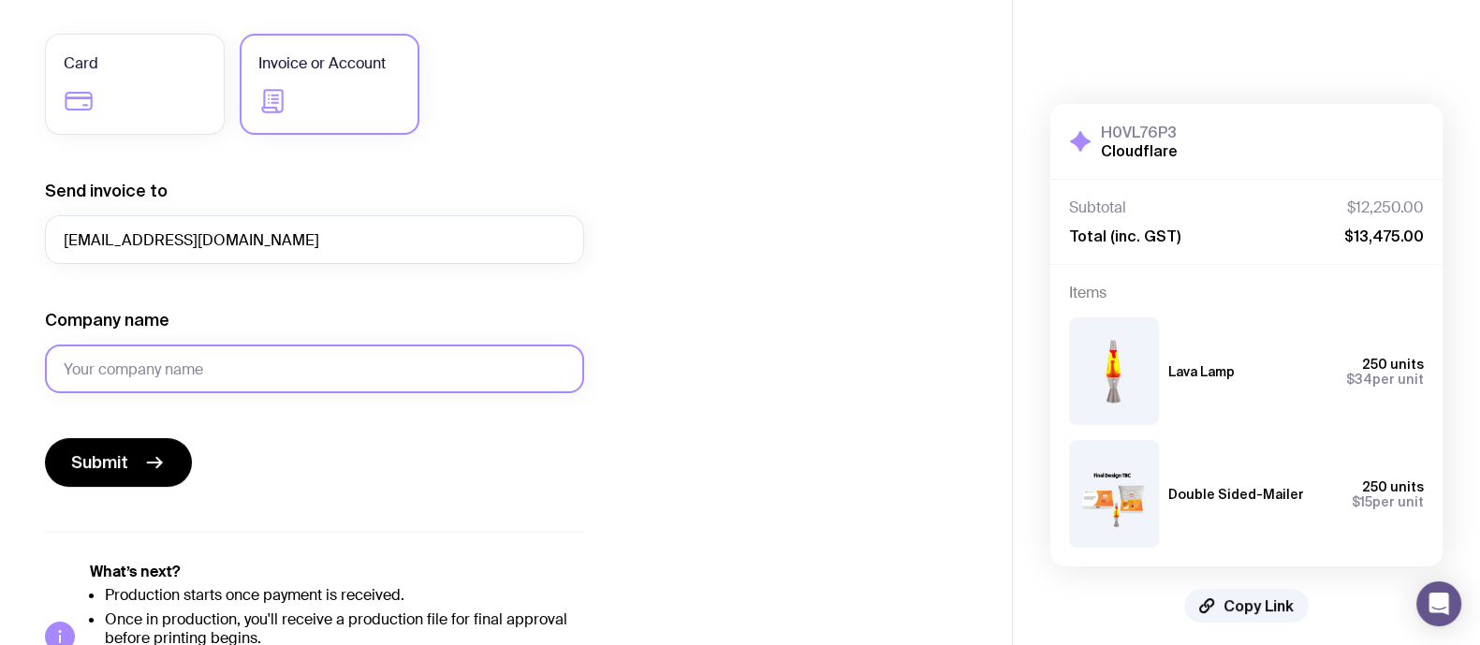  Describe the element at coordinates (1246, 606) in the screenshot. I see `button: Copy Link` at that location.